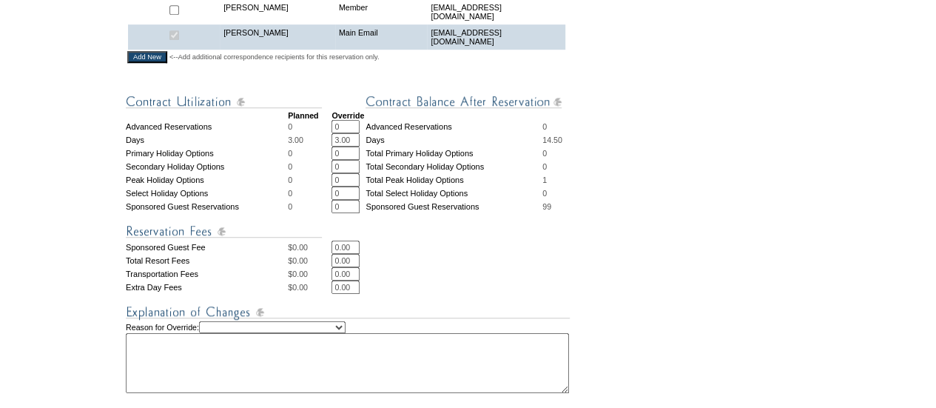 Image resolution: width=936 pixels, height=408 pixels. What do you see at coordinates (348, 312) in the screenshot?
I see `img: Explanation of Changes` at bounding box center [348, 312].